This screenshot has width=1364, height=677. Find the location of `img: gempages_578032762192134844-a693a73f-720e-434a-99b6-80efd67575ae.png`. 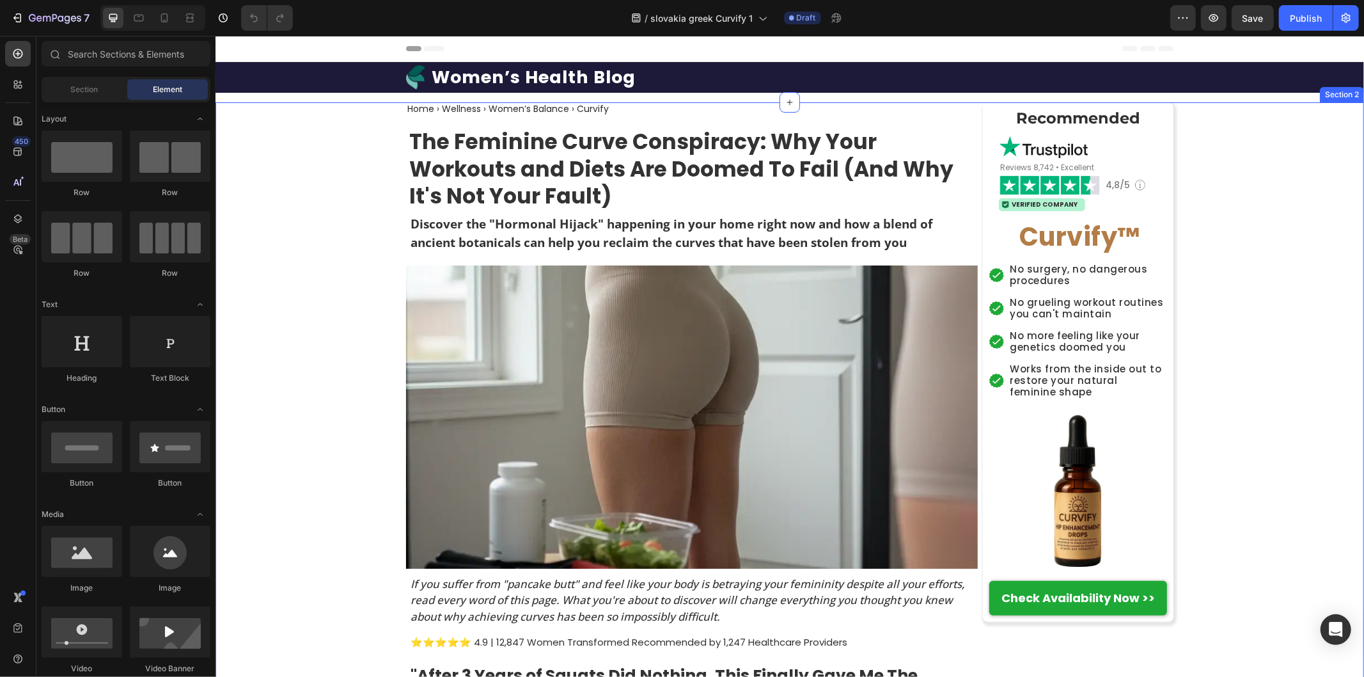

img: gempages_578032762192134844-a693a73f-720e-434a-99b6-80efd67575ae.png is located at coordinates (790, 168).